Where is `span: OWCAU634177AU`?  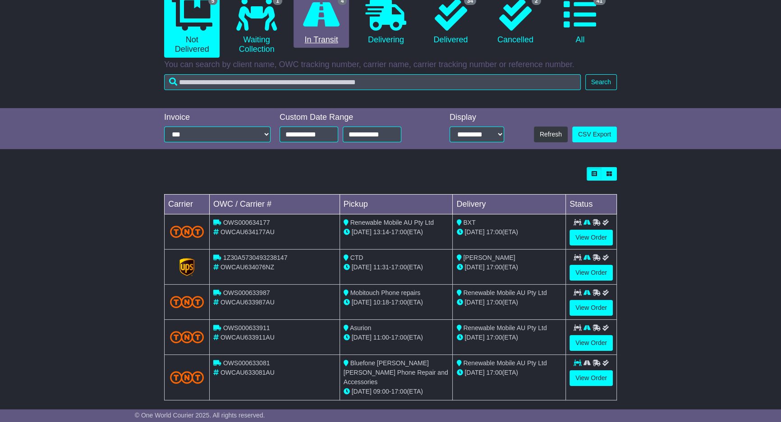
span: OWCAU634177AU is located at coordinates (248, 232).